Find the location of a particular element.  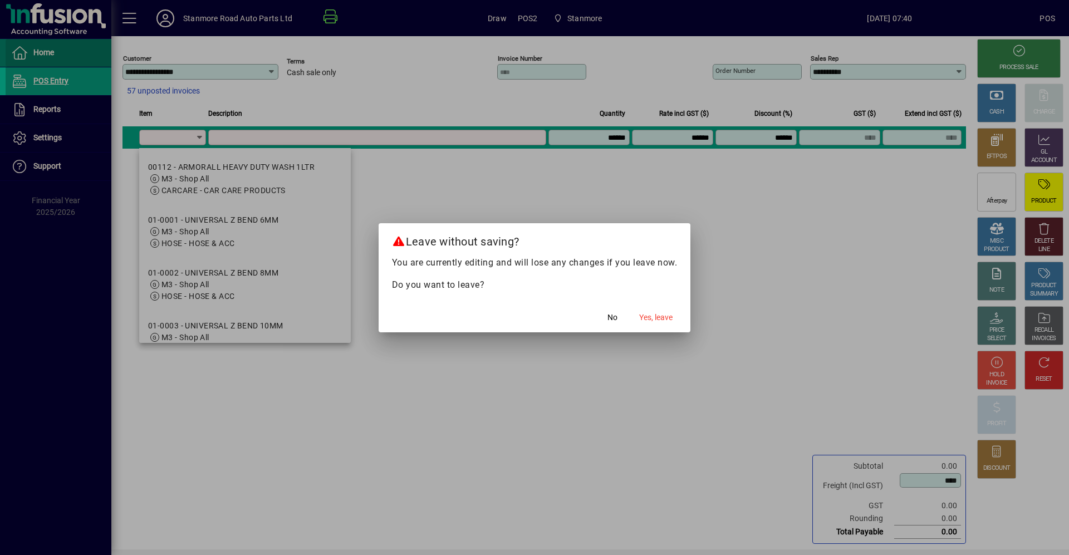

span: Yes, leave is located at coordinates (656, 317).